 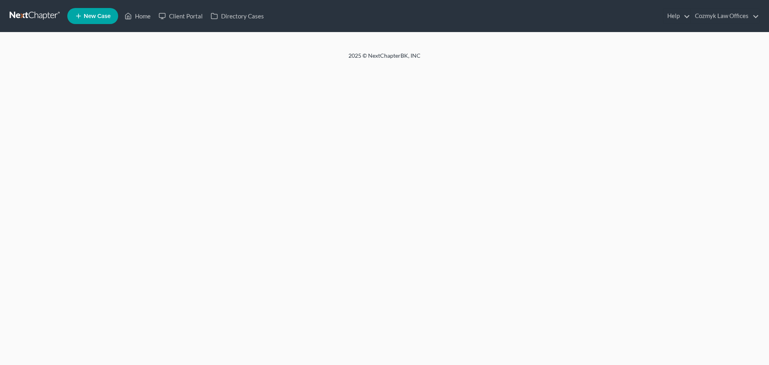 What do you see at coordinates (237, 16) in the screenshot?
I see `a: Directory Cases` at bounding box center [237, 16].